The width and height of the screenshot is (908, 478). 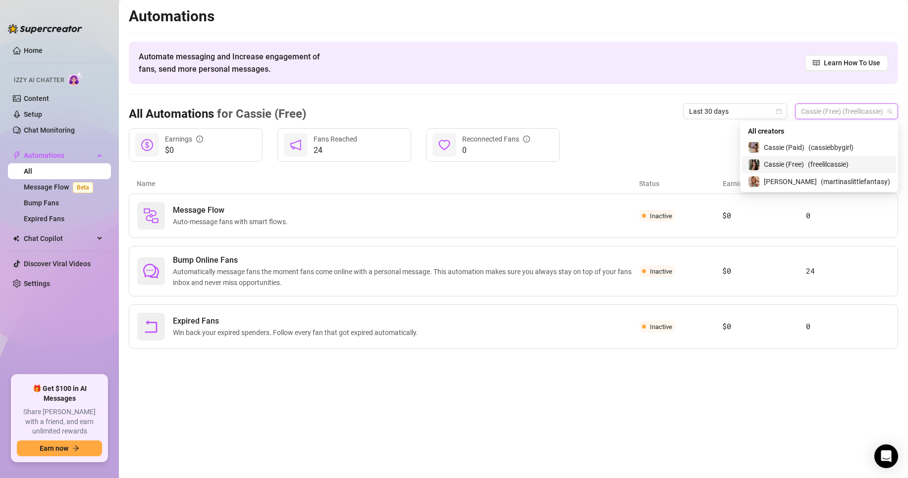 What do you see at coordinates (17, 156) in the screenshot?
I see `span: thunderbolt` at bounding box center [17, 156].